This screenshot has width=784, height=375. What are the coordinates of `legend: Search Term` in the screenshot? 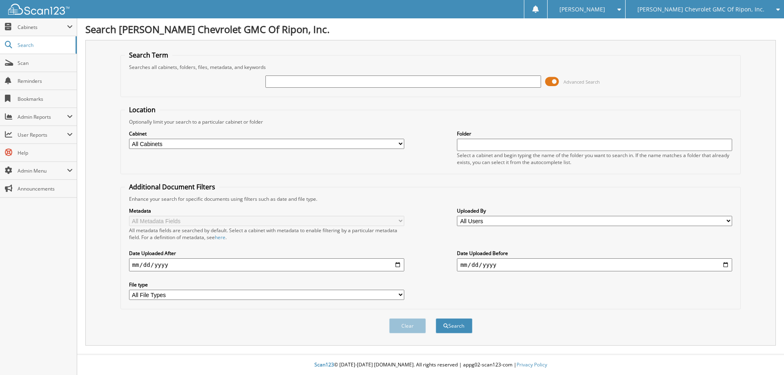 It's located at (149, 55).